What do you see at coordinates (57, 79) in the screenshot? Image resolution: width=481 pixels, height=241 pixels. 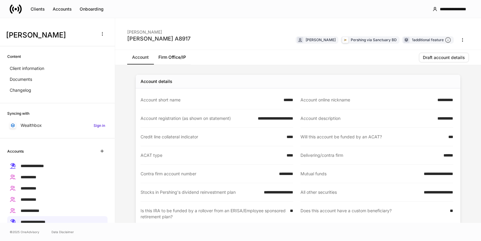 I see `a: Documents` at bounding box center [57, 79].